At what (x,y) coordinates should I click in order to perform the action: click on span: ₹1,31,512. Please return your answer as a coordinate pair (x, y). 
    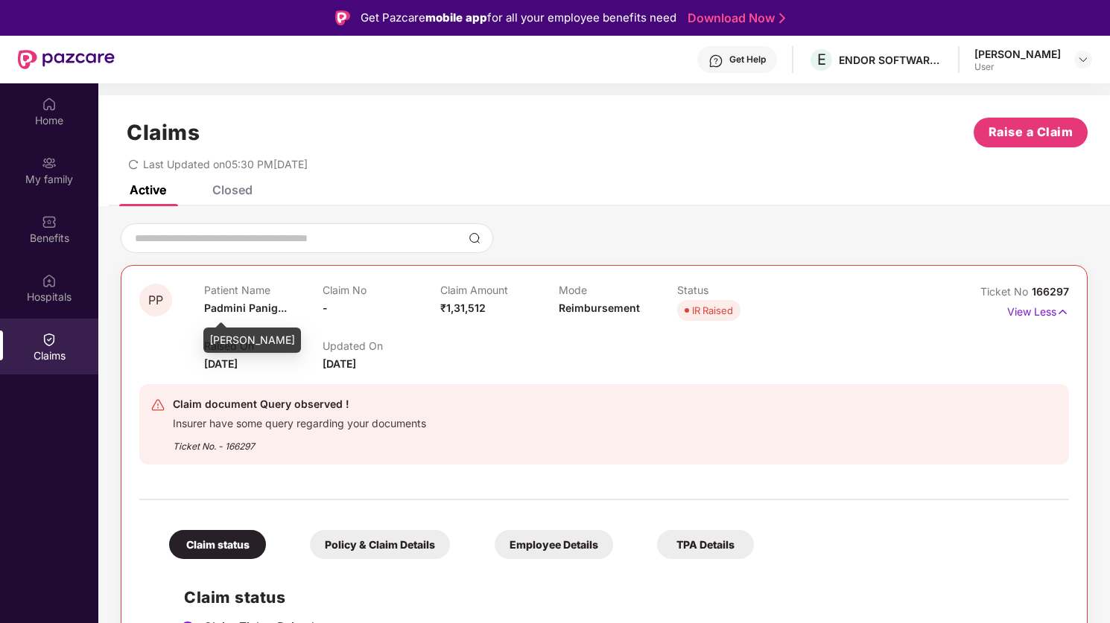
    Looking at the image, I should click on (463, 308).